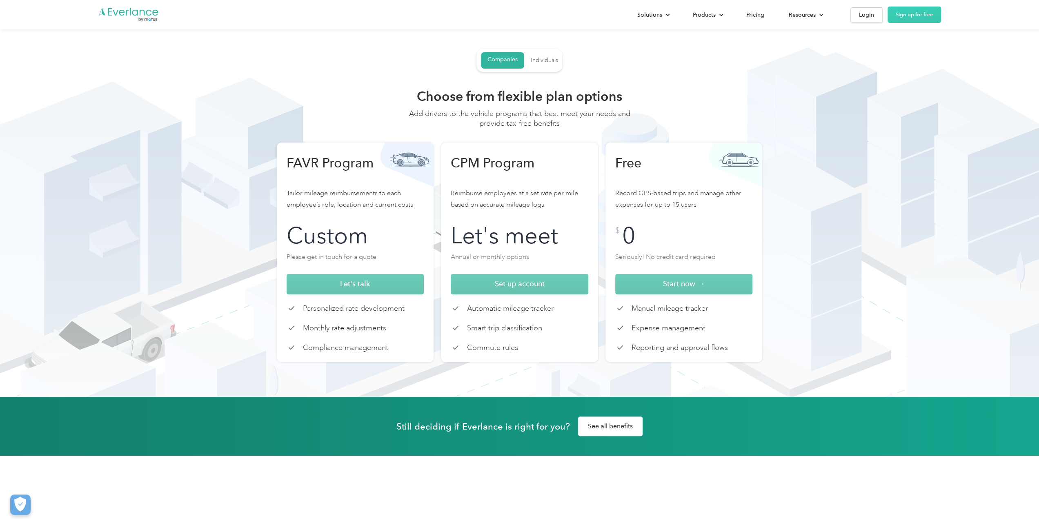 The image size is (1039, 519). What do you see at coordinates (519, 202) in the screenshot?
I see `p: Reimburse employees at a set rate per mile based on accurate mileage logs` at bounding box center [519, 202].